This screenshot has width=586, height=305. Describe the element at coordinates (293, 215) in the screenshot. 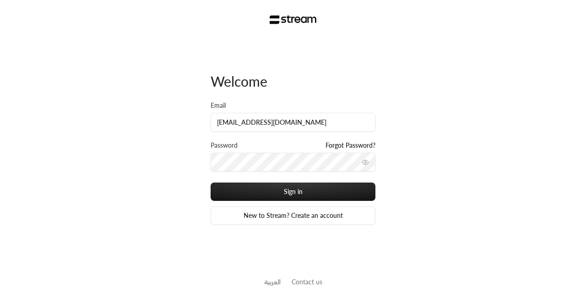

I see `a: New to Stream? Create an account` at that location.